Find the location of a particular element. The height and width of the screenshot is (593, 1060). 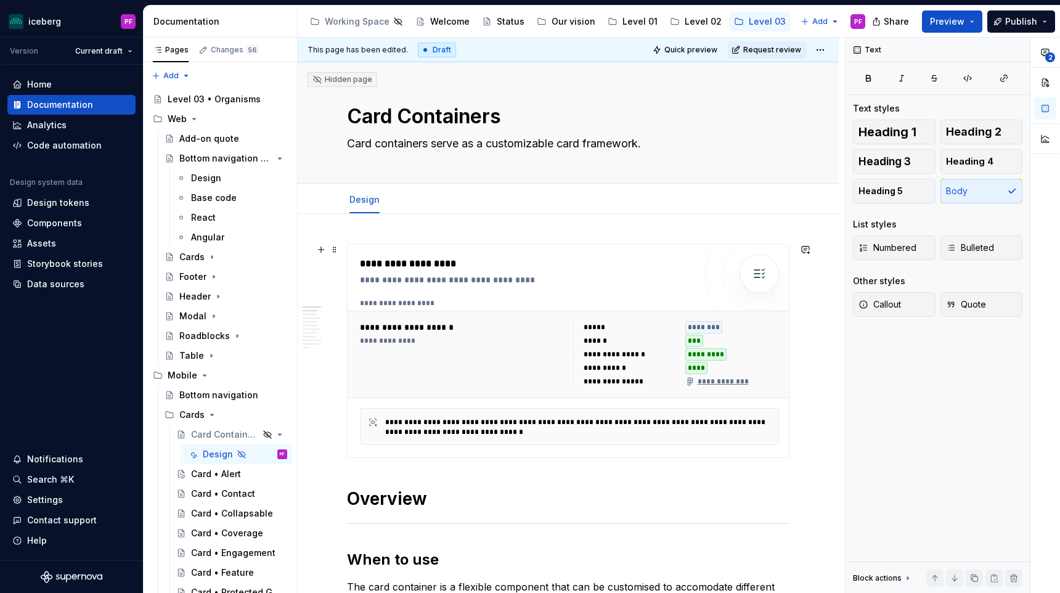

span: Heading 3 is located at coordinates (884, 161).